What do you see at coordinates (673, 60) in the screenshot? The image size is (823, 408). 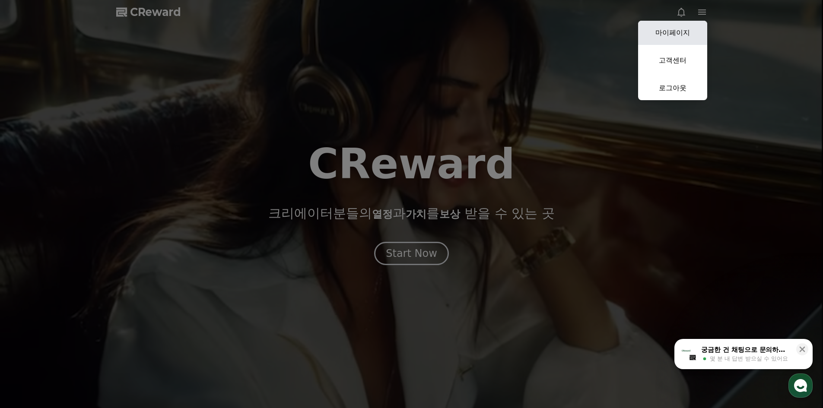 I see `a: 고객센터` at bounding box center [673, 60].